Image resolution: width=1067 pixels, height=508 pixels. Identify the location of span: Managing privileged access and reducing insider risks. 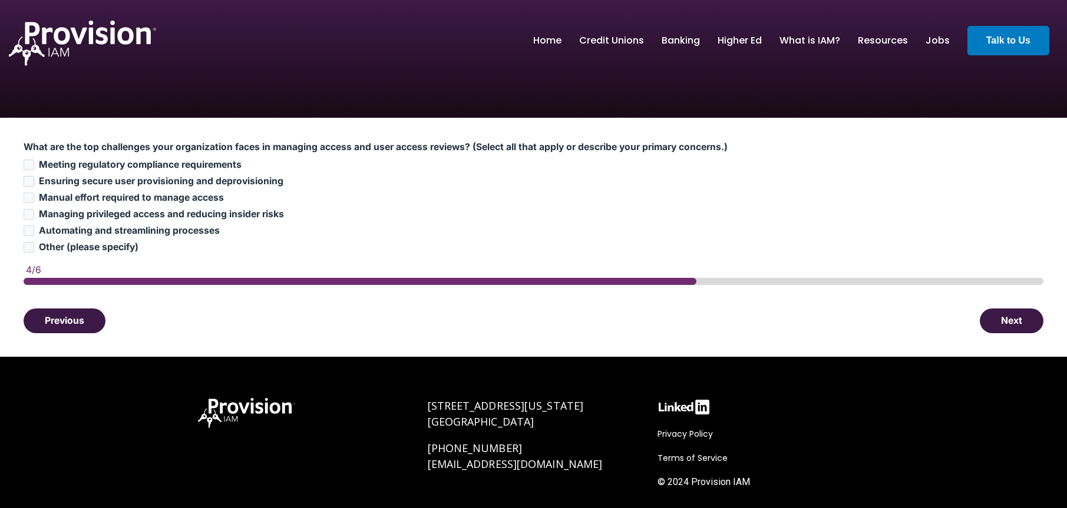
(161, 214).